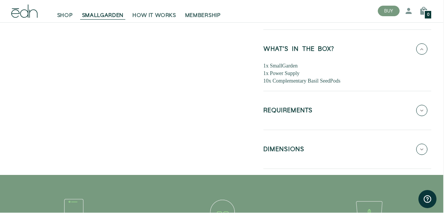  Describe the element at coordinates (154, 11) in the screenshot. I see `a: HOW IT WORKS` at that location.